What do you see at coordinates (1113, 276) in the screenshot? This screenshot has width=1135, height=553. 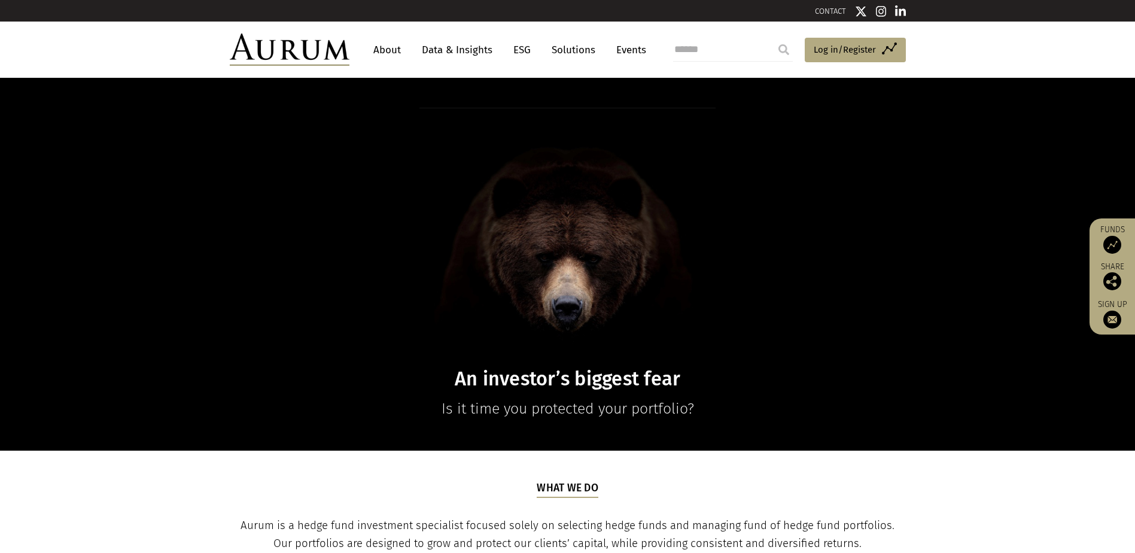 I see `div: Share` at bounding box center [1113, 276].